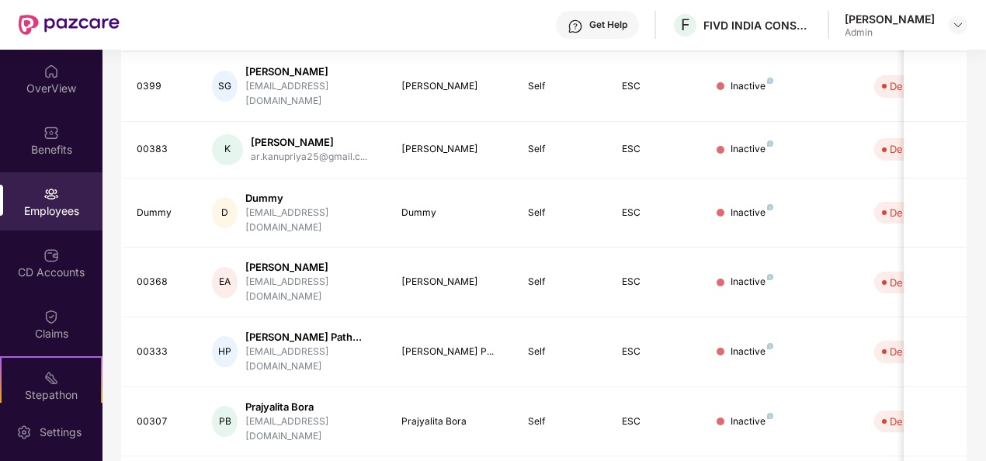 The width and height of the screenshot is (986, 461). Describe the element at coordinates (162, 86) in the screenshot. I see `div: 0399` at that location.